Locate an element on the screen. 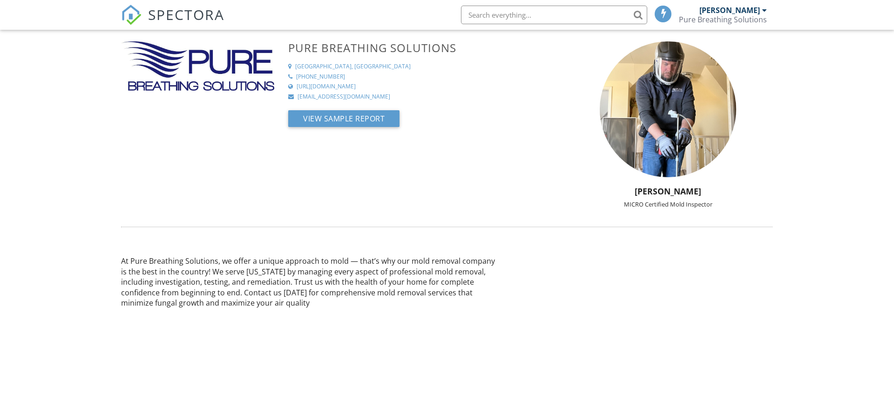 Image resolution: width=894 pixels, height=414 pixels. img: The Best Home Inspection Software - Spectora is located at coordinates (131, 15).